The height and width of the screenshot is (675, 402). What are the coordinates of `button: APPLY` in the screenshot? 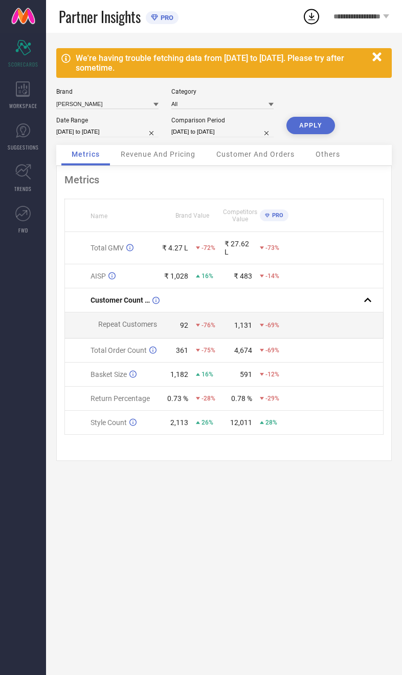 It's located at (311, 125).